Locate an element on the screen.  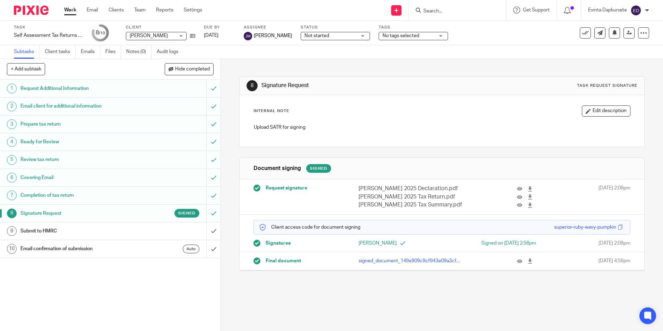
div: Auto is located at coordinates (191, 249).